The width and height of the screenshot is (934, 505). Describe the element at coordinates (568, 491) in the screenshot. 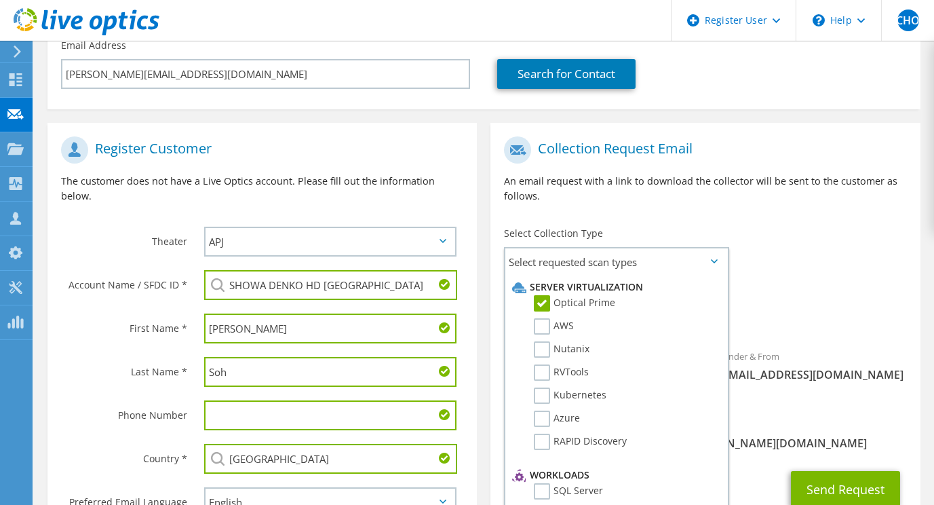

I see `label: SQL Server` at that location.